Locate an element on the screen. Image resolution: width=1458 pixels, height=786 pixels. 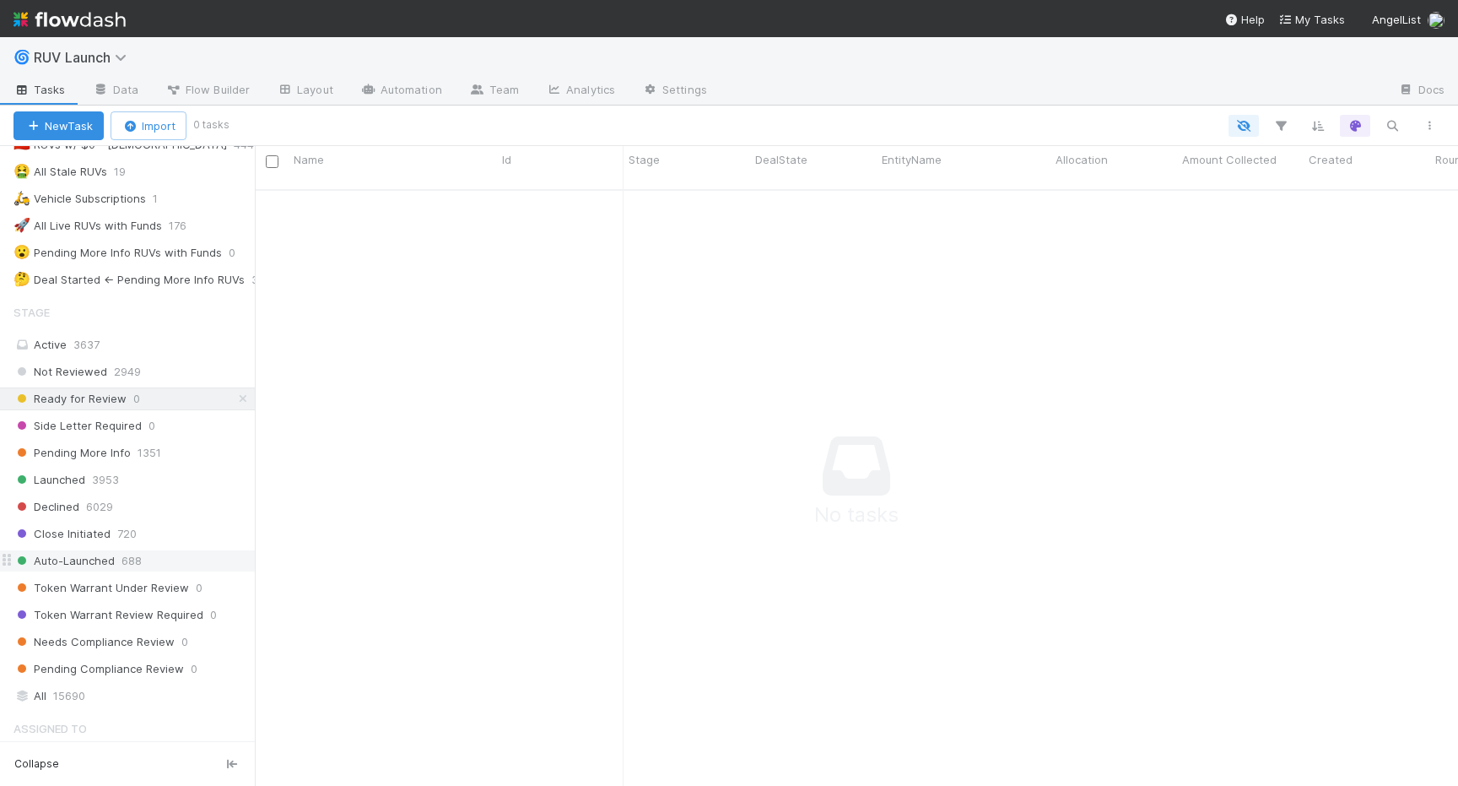
span: 688 is located at coordinates (132, 560).